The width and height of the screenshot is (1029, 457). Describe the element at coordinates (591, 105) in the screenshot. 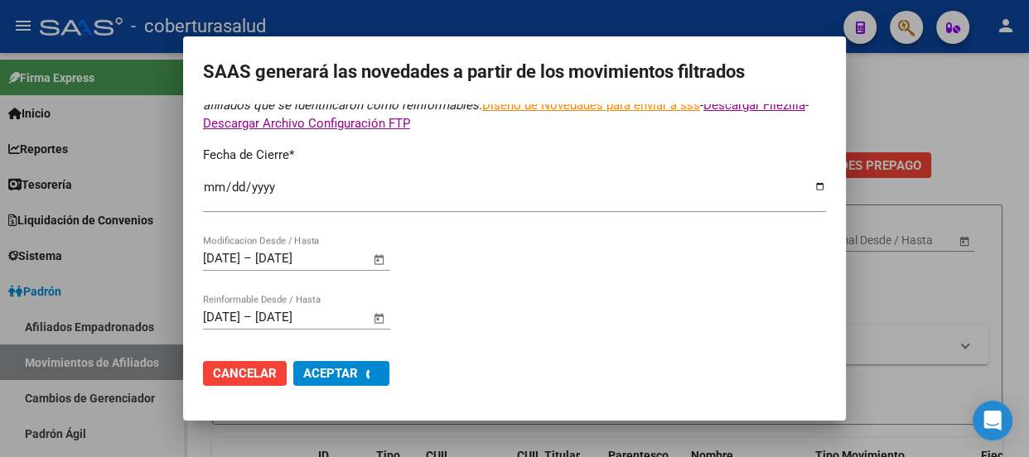

I see `a: Diseño de Novedades para enviar a sss` at that location.